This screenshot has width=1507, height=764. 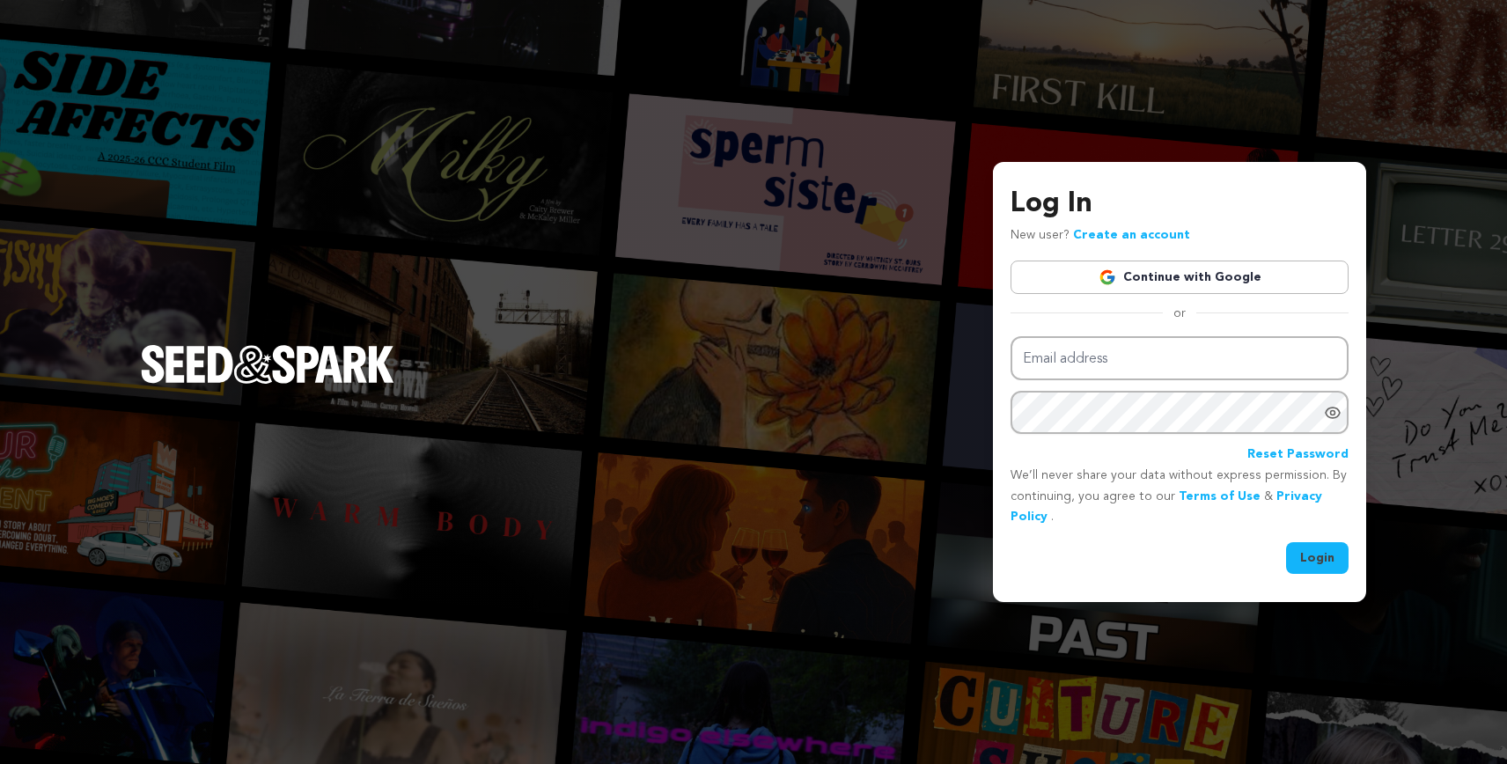 What do you see at coordinates (1317, 558) in the screenshot?
I see `button: Login` at bounding box center [1317, 558].